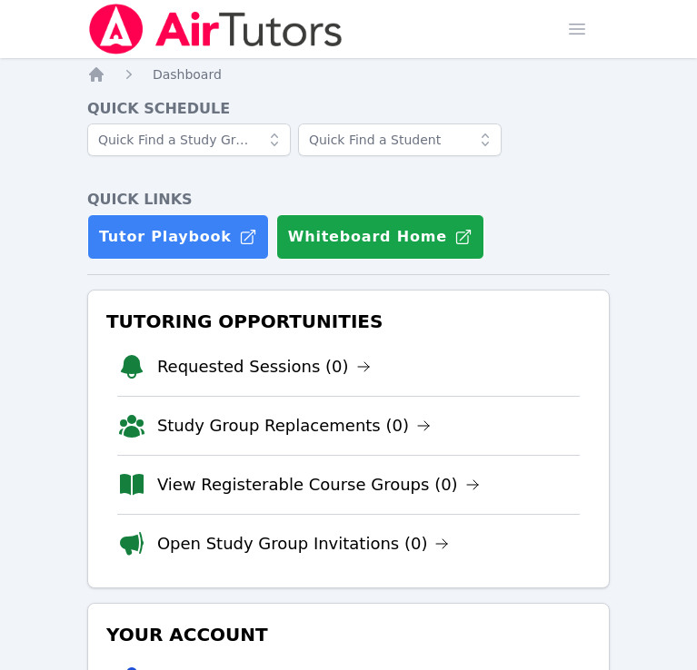  Describe the element at coordinates (187, 74) in the screenshot. I see `a: Dashboard` at that location.